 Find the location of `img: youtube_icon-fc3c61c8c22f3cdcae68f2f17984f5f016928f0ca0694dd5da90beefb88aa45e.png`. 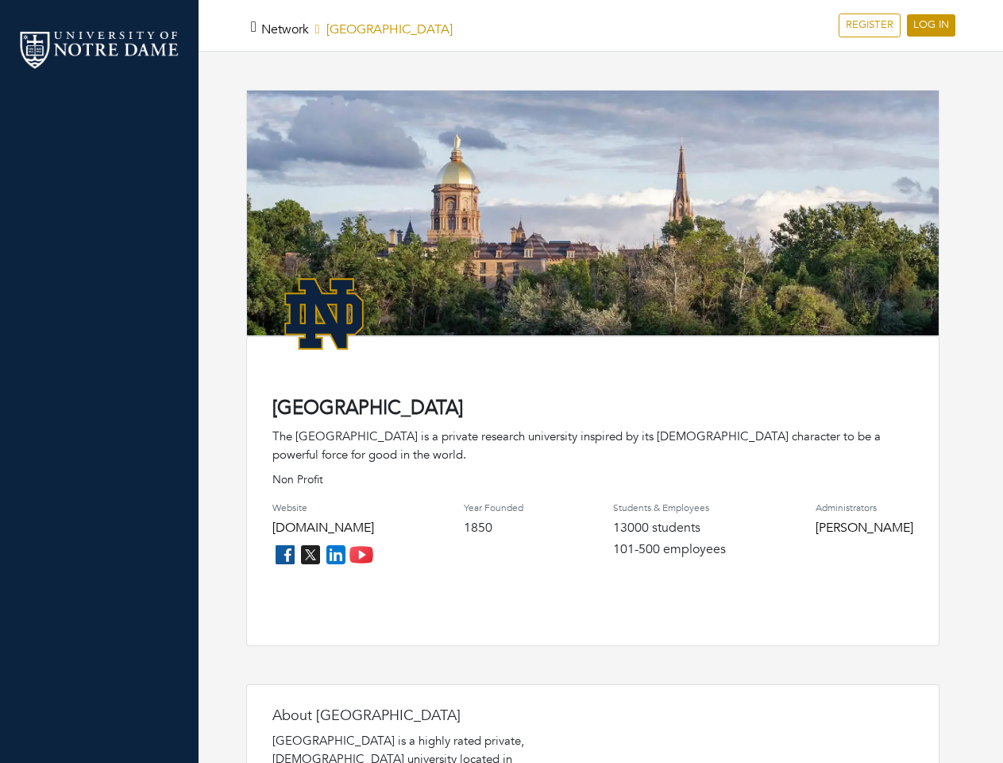

img: youtube_icon-fc3c61c8c22f3cdcae68f2f17984f5f016928f0ca0694dd5da90beefb88aa45e.png is located at coordinates (361, 554).